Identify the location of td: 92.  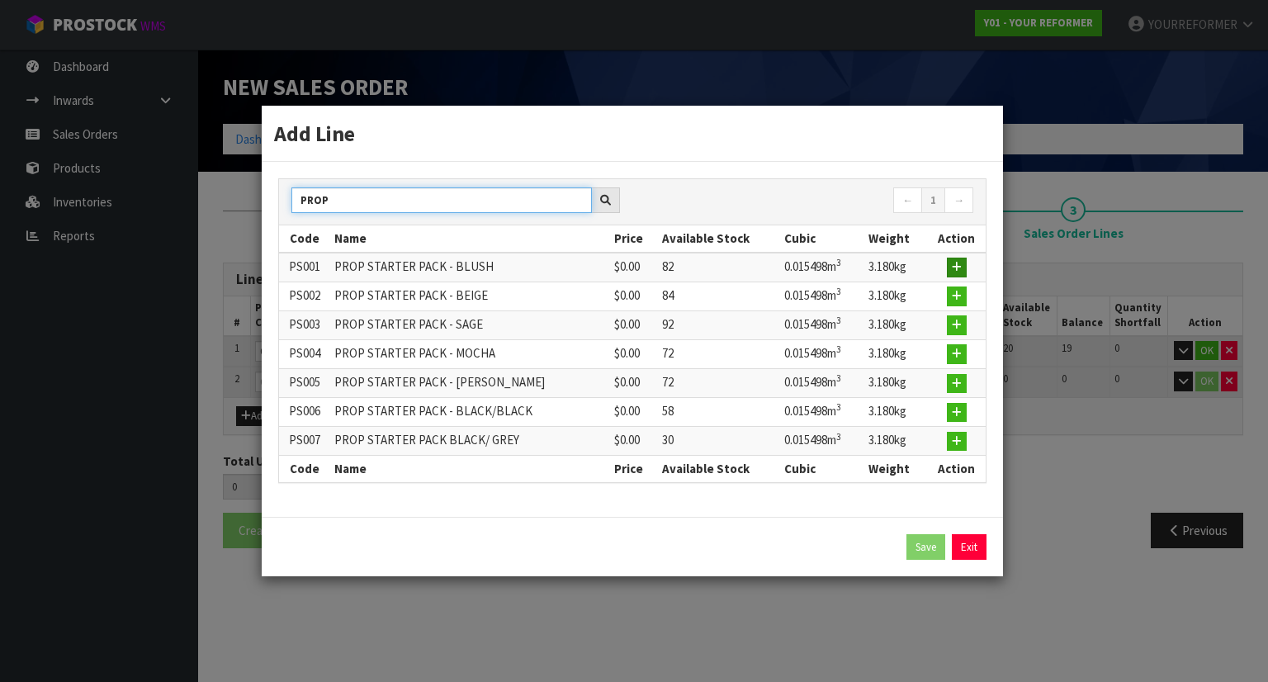
(719, 324).